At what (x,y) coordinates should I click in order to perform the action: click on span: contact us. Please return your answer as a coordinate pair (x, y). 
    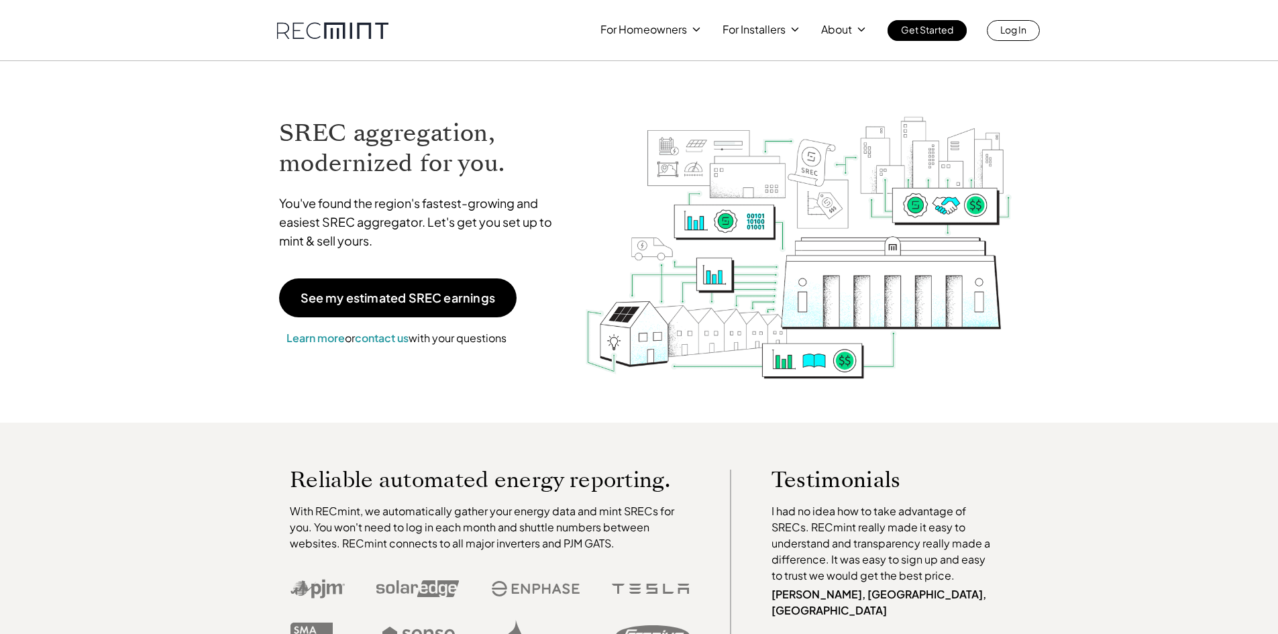
    Looking at the image, I should click on (382, 338).